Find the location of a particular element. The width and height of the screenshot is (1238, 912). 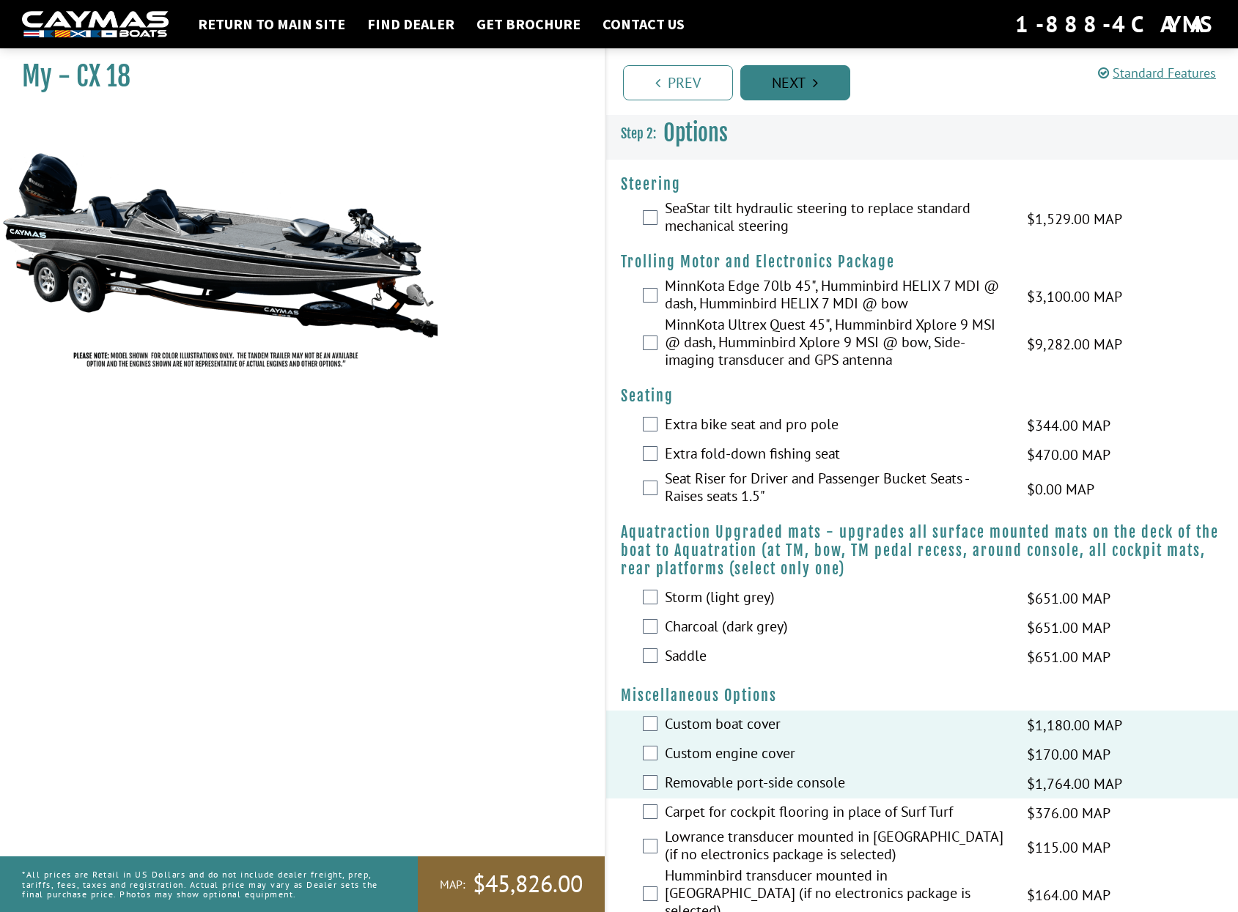

label: SeaStar tilt hydraulic steering to replace standard mechanical steering is located at coordinates (837, 218).